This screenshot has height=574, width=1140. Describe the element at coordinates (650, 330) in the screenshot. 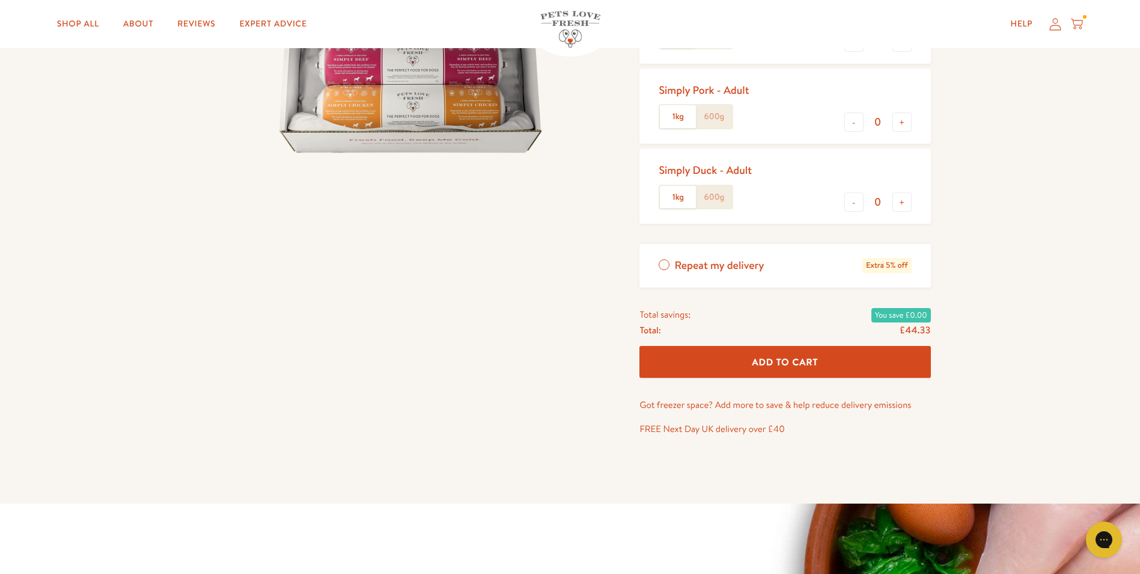

I see `span: Total:` at that location.